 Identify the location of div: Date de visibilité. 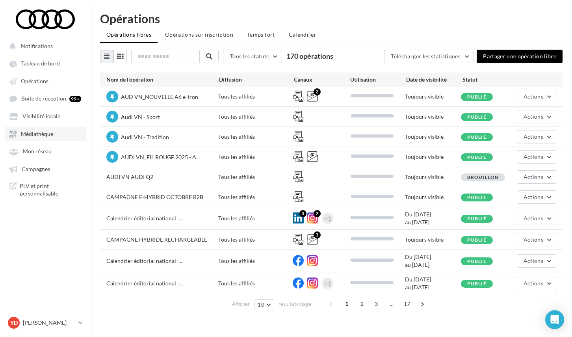
(434, 80).